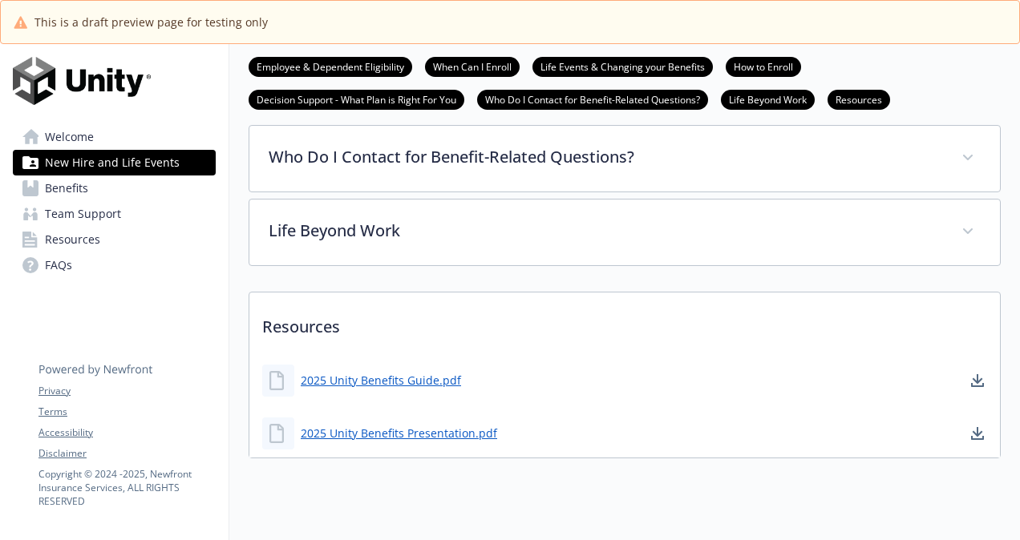 The width and height of the screenshot is (1020, 540). I want to click on a: 2025 Unity Benefits Guide.pdf, so click(381, 380).